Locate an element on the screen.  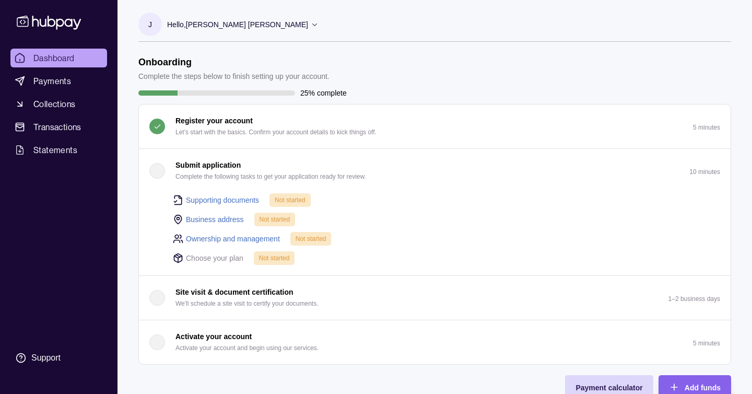
h1: Onboarding is located at coordinates (234, 62).